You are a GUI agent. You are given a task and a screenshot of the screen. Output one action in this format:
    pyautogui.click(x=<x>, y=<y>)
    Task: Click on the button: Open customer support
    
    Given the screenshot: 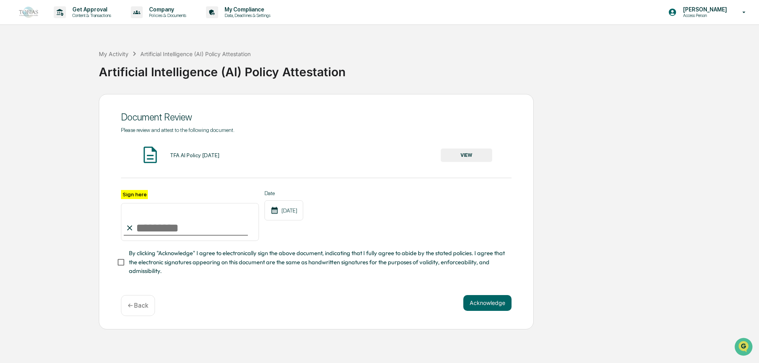 What is the action you would take?
    pyautogui.click(x=10, y=10)
    